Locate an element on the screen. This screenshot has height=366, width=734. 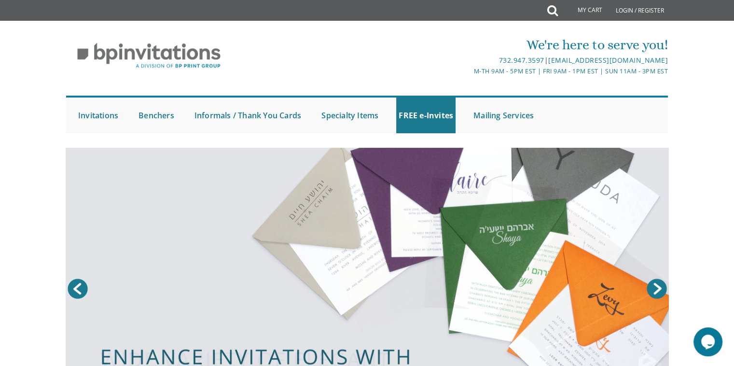
a: FREE e-Invites is located at coordinates (426, 115).